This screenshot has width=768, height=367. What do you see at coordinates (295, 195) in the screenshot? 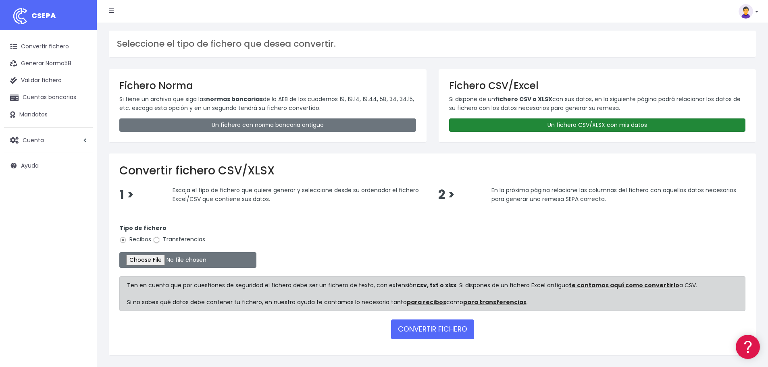
I see `span: Escoja el tipo de fichero que quiere generar y seleccione desde su ordenador el fichero Excel/CSV...` at bounding box center [295, 195].